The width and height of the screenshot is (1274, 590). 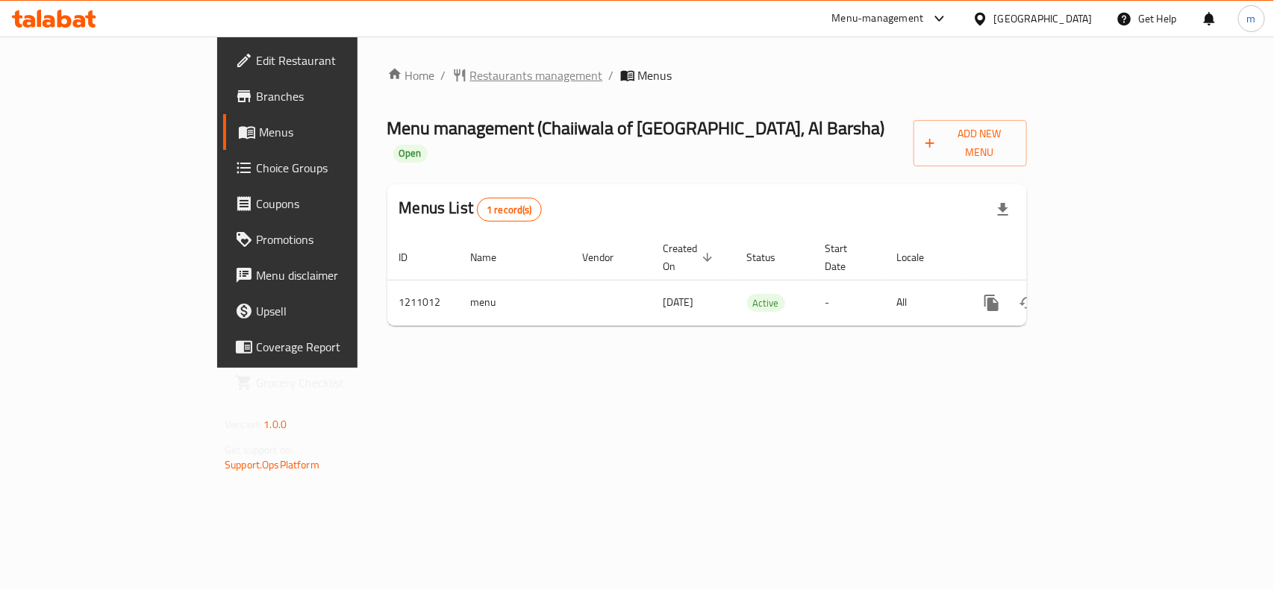 What do you see at coordinates (690, 257) in the screenshot?
I see `span: Created On` at bounding box center [690, 257].